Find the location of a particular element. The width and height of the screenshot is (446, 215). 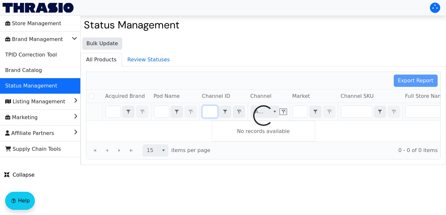

span: Marketing is located at coordinates (21, 117).